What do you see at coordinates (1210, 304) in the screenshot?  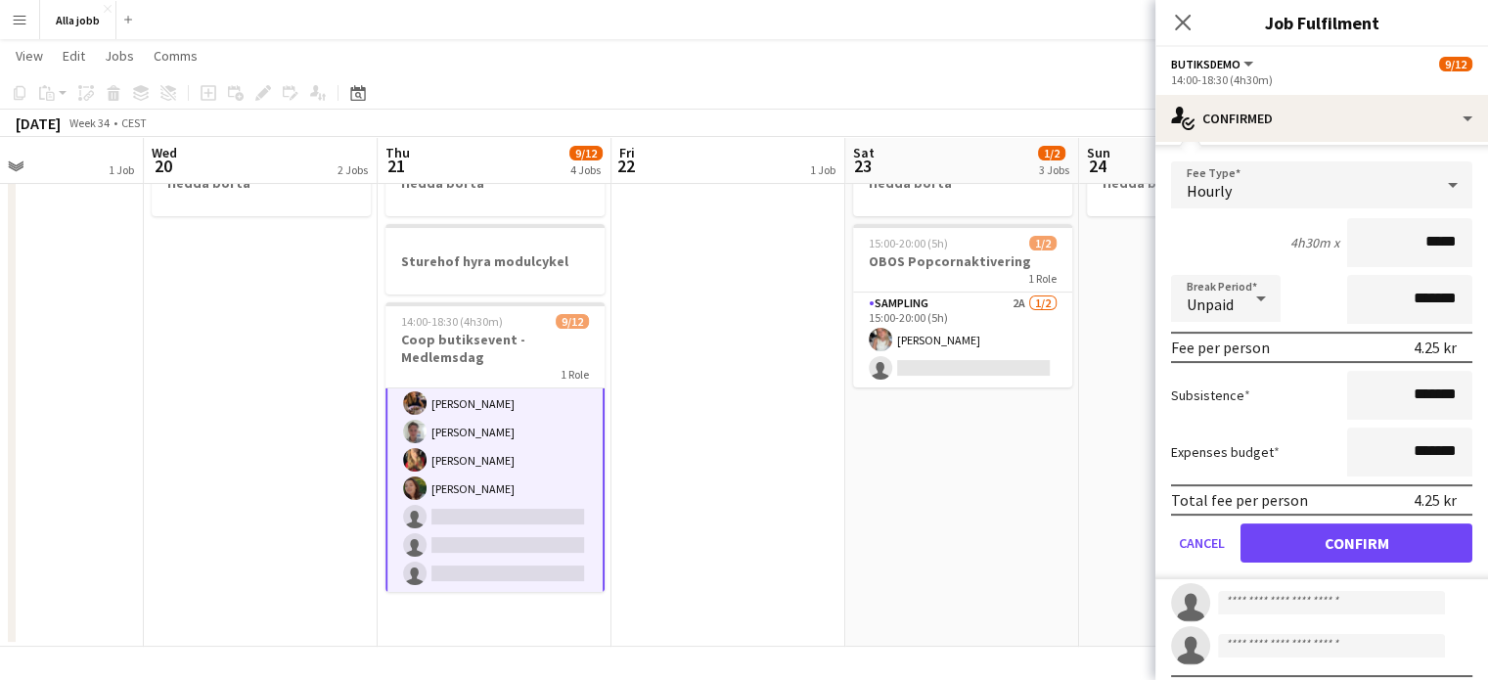 I see `span: Unpaid` at bounding box center [1210, 304].